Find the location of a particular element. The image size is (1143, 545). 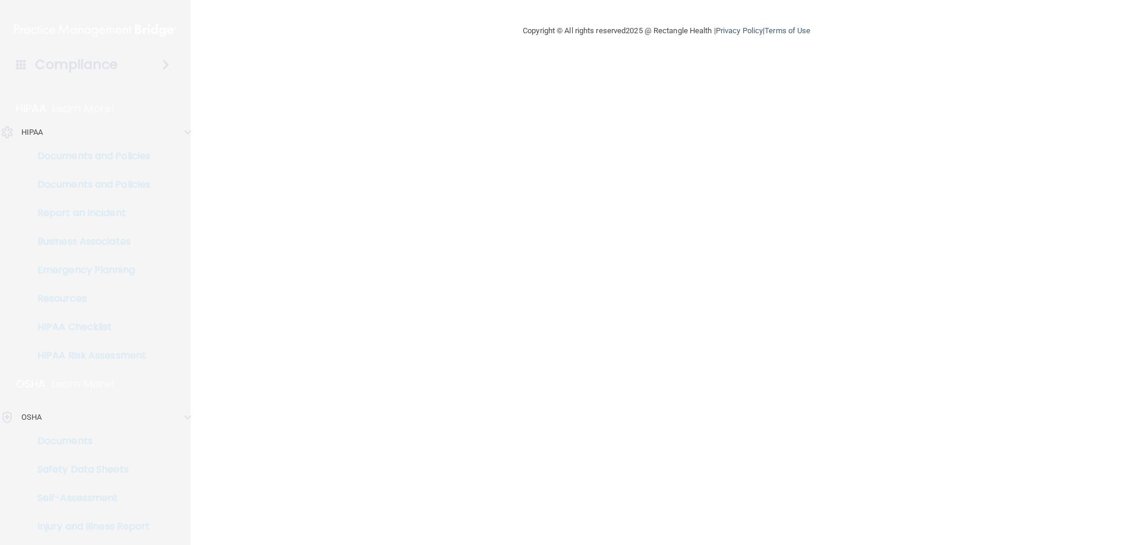

p: HIPAA Risk Assessment is located at coordinates (89, 356).